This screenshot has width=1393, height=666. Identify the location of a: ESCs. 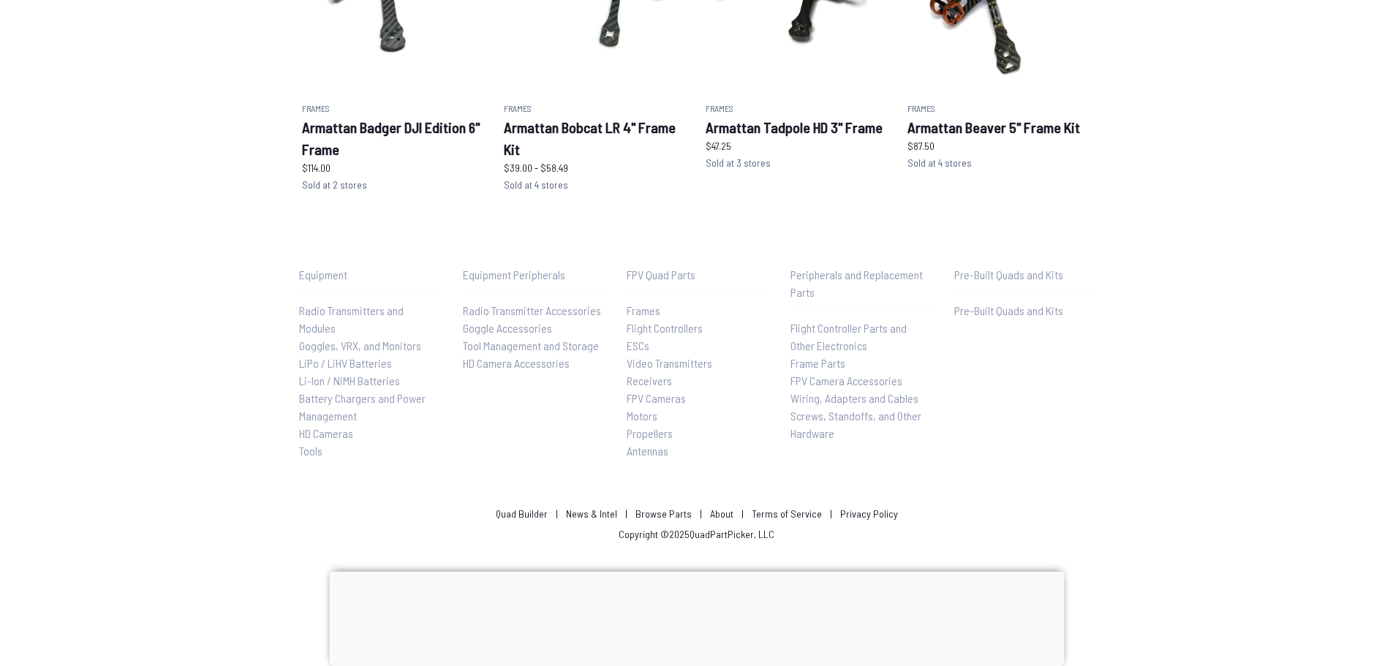
(697, 346).